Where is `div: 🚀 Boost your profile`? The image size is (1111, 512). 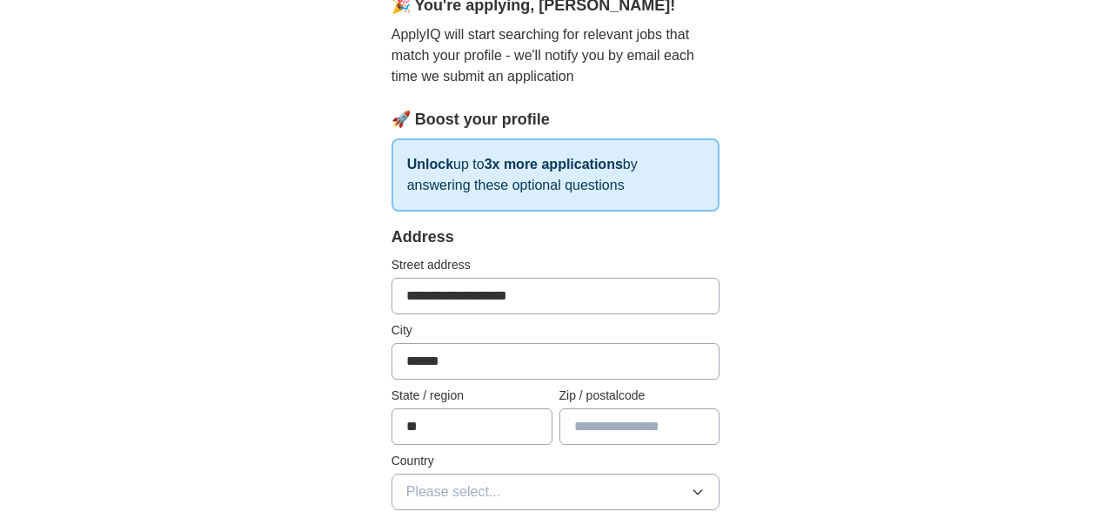
div: 🚀 Boost your profile is located at coordinates (556, 119).